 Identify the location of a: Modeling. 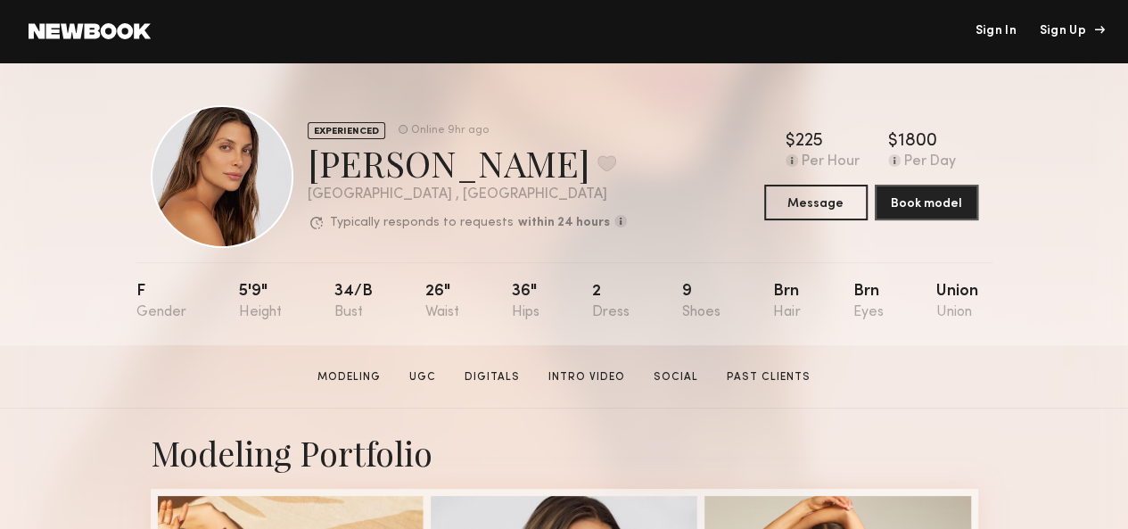
(349, 377).